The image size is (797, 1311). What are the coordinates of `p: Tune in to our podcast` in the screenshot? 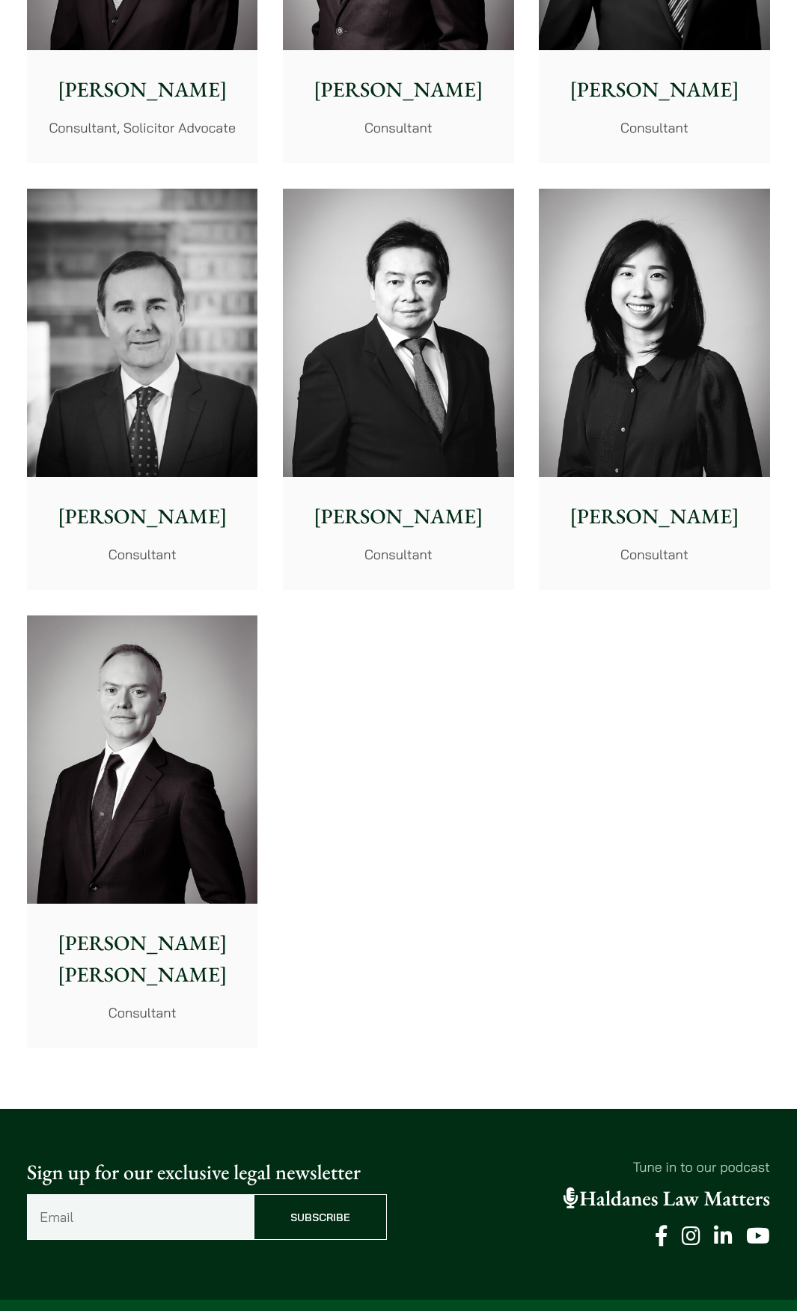 It's located at (591, 1166).